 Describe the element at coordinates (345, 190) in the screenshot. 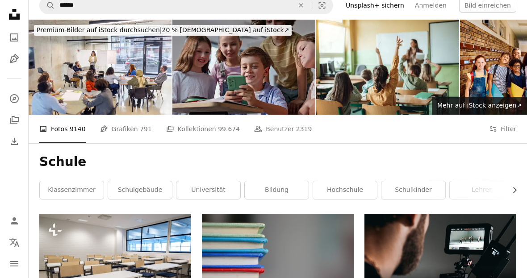

I see `a: Hochschule` at that location.